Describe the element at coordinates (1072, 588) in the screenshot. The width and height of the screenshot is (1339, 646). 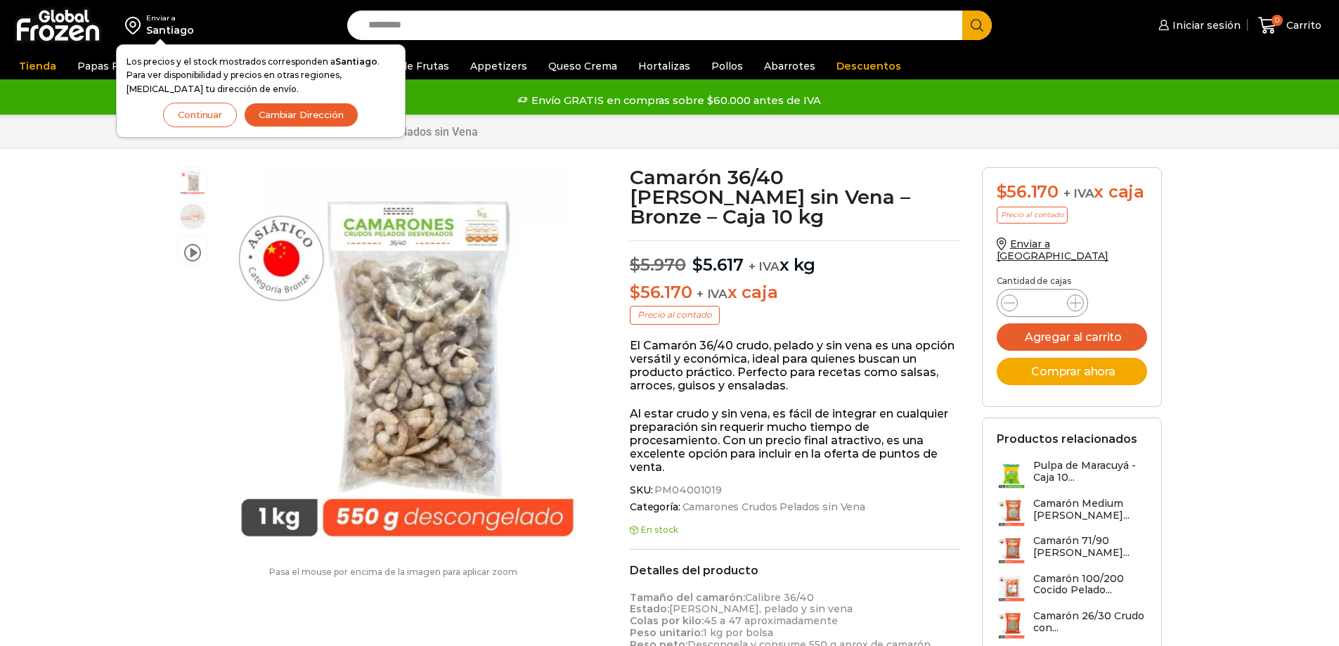
I see `a: Camarón 100/200 Cocido Pelado...` at that location.